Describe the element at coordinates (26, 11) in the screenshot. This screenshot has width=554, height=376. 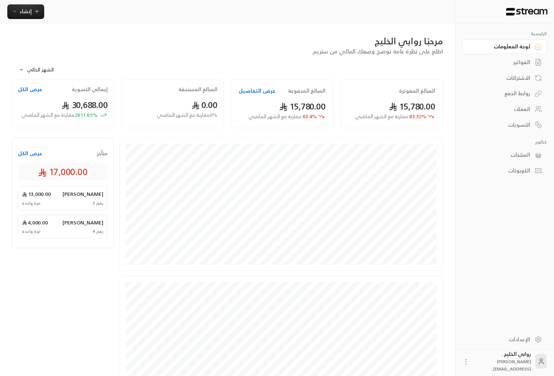
I see `span: إنشاء` at that location.